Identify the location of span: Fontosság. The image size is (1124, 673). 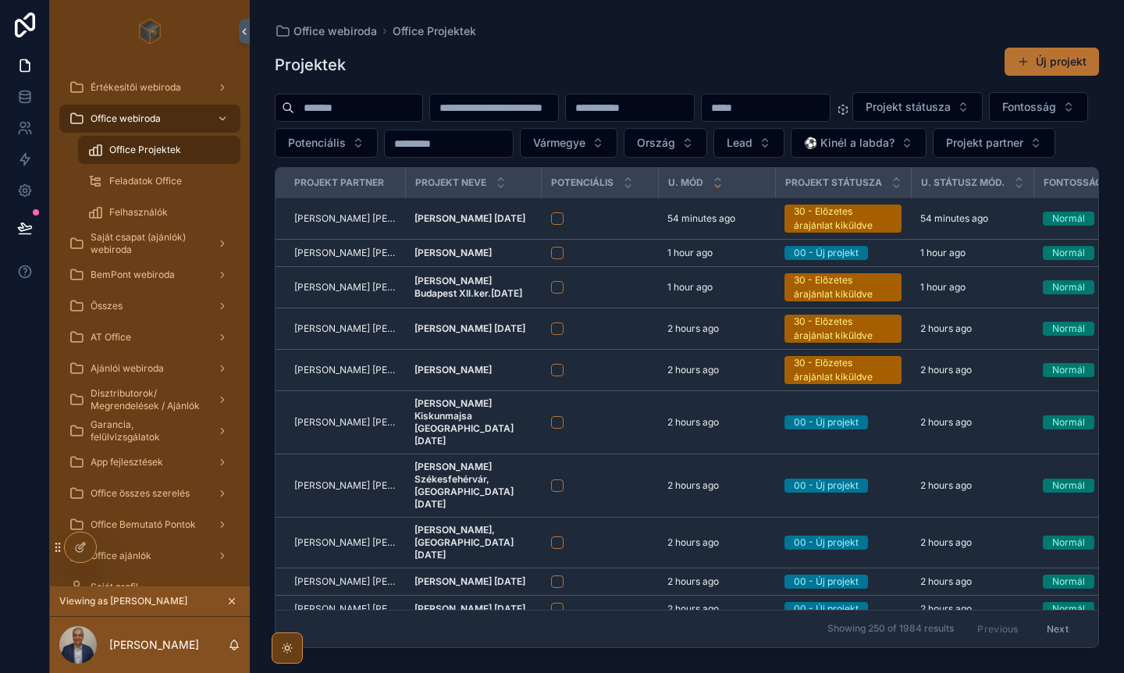
(1029, 107).